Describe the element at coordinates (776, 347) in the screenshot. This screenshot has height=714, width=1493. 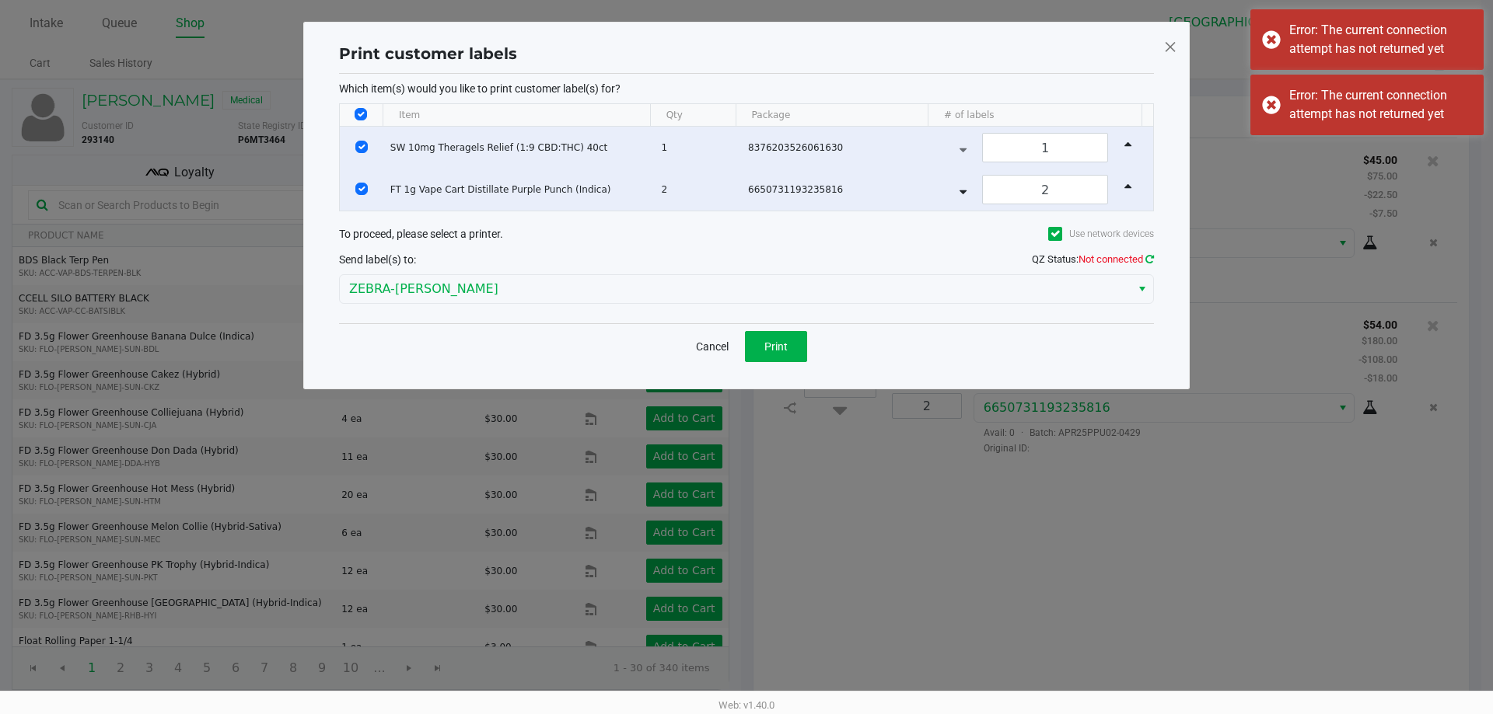
I see `button: Print` at that location.